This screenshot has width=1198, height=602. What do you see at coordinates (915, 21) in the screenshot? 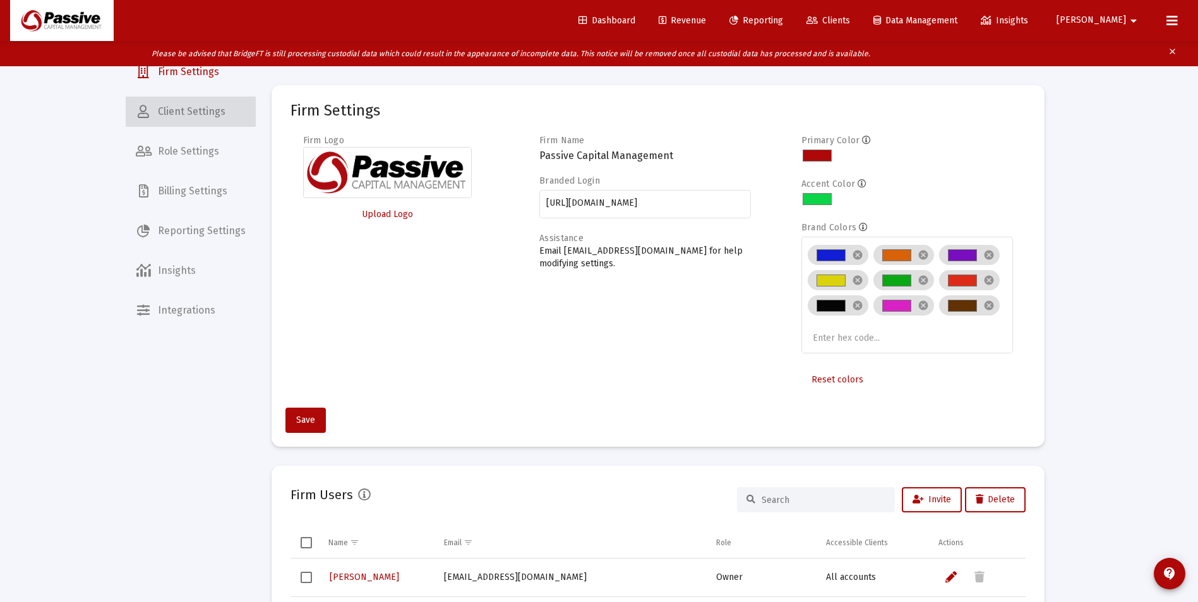
I see `a: Data Management` at bounding box center [915, 21].